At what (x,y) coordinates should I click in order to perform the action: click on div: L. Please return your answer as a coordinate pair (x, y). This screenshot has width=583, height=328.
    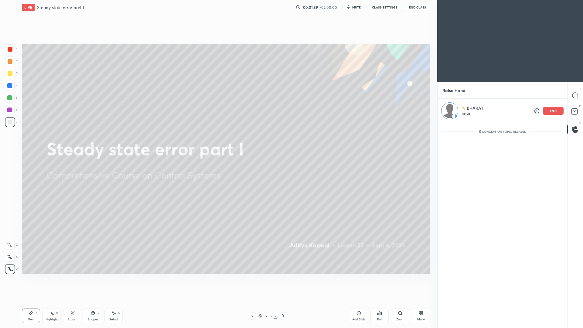
    Looking at the image, I should click on (98, 313).